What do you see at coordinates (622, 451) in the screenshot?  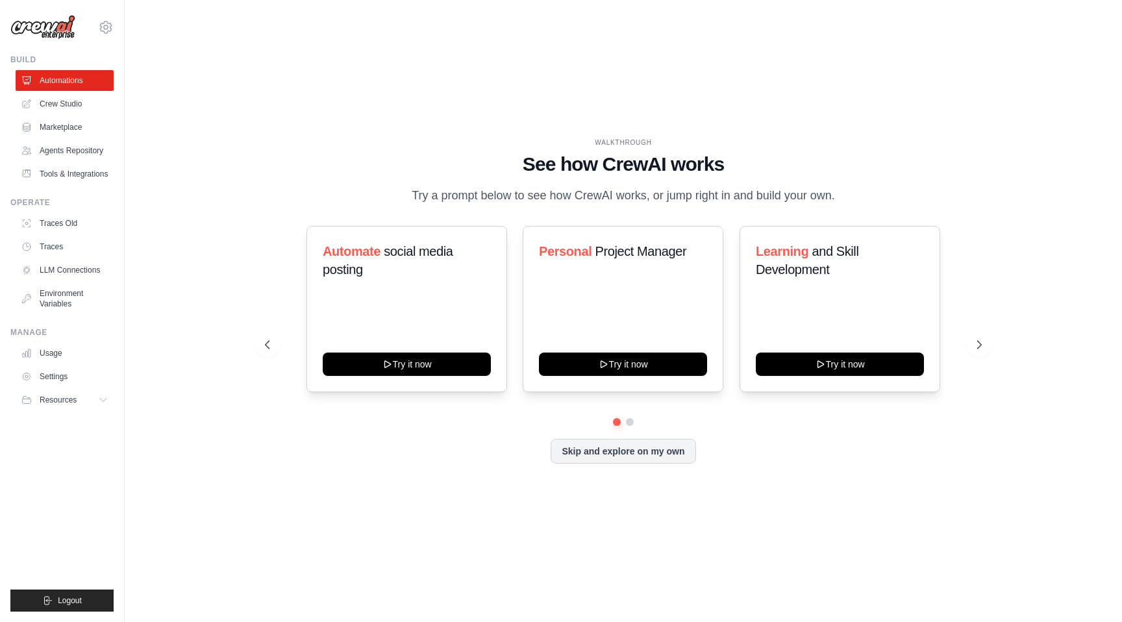 I see `button: Skip and explore on my own` at bounding box center [622, 451].